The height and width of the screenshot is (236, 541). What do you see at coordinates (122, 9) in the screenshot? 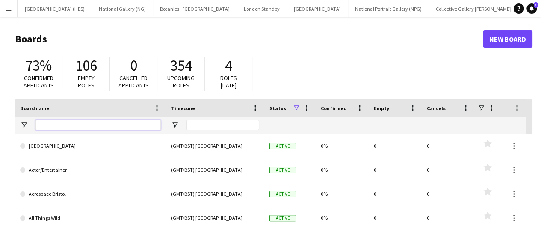
I see `button: National Gallery (NG)` at bounding box center [122, 9].